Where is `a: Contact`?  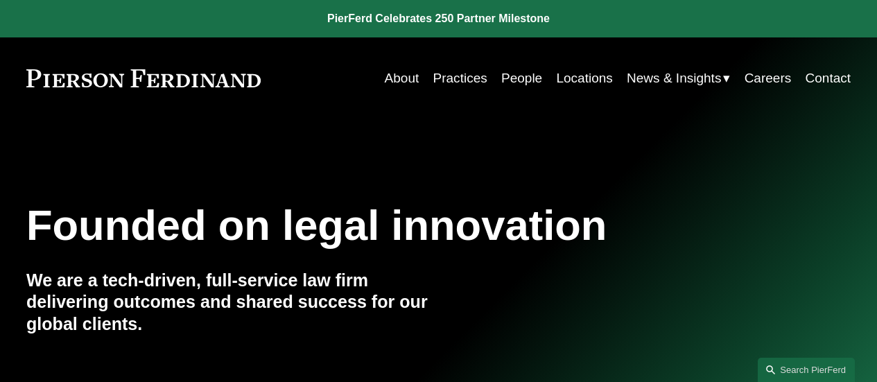
a: Contact is located at coordinates (829, 78).